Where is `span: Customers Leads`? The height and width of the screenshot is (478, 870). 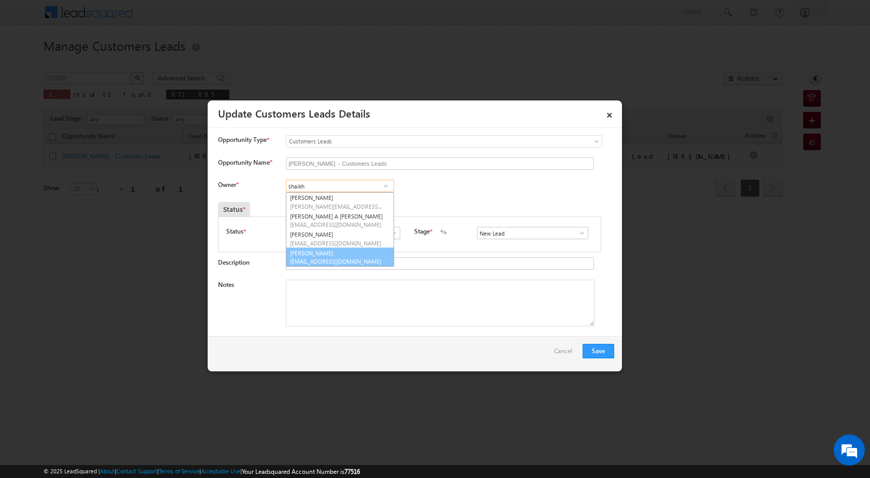 span: Customers Leads is located at coordinates (423, 141).